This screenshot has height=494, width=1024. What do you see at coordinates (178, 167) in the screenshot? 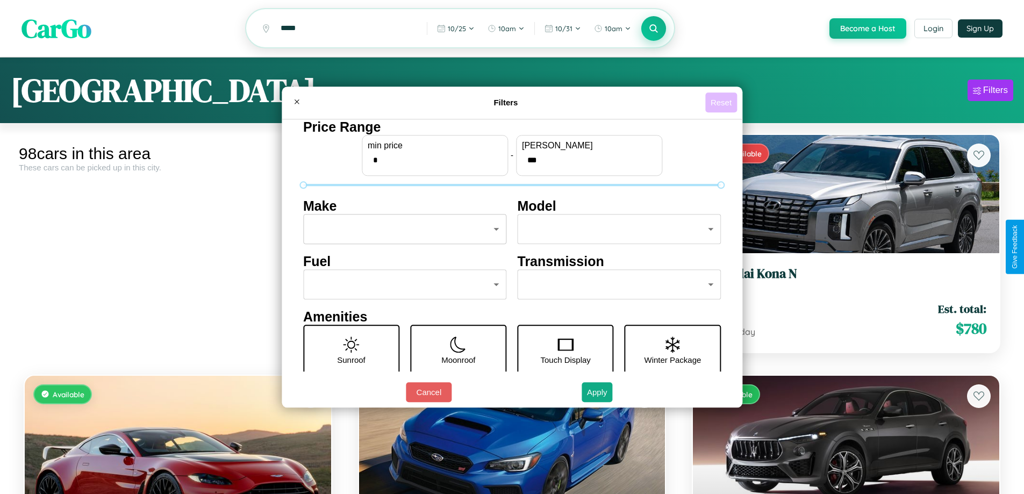
I see `div: These cars can be picked up in this city.` at bounding box center [178, 167].